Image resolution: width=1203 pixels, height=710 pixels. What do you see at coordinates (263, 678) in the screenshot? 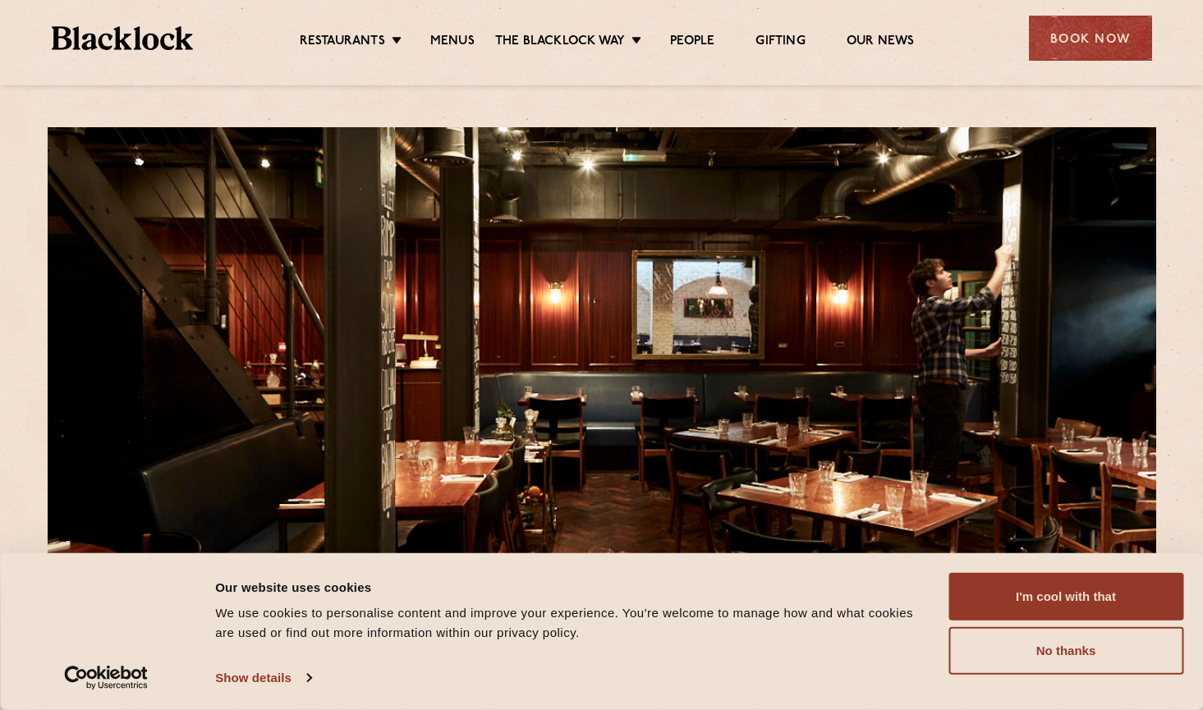
I see `a: Show details` at bounding box center [263, 678].